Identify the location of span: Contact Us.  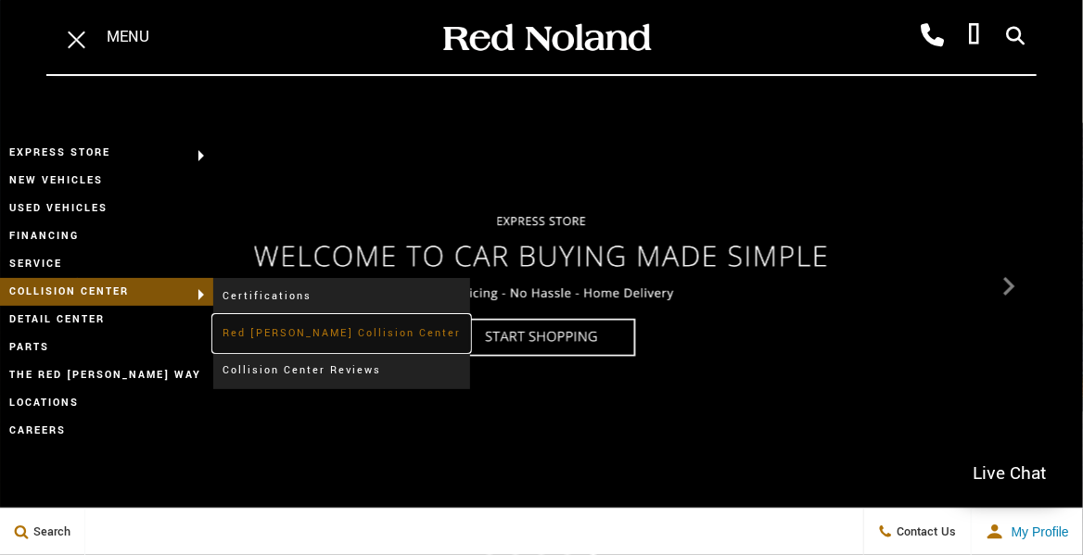
(924, 532).